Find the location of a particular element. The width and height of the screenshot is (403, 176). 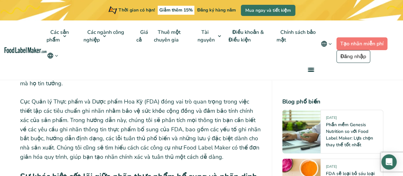

font: Cục Quản lý Thực phẩm và Dược phẩm Hoa Kỳ (FDA) đóng vai trò quan trọng trong việc thiết lập các ... is located at coordinates (140, 129).